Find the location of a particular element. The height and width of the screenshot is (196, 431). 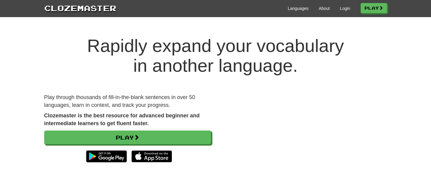

a: Languages is located at coordinates (298, 8).